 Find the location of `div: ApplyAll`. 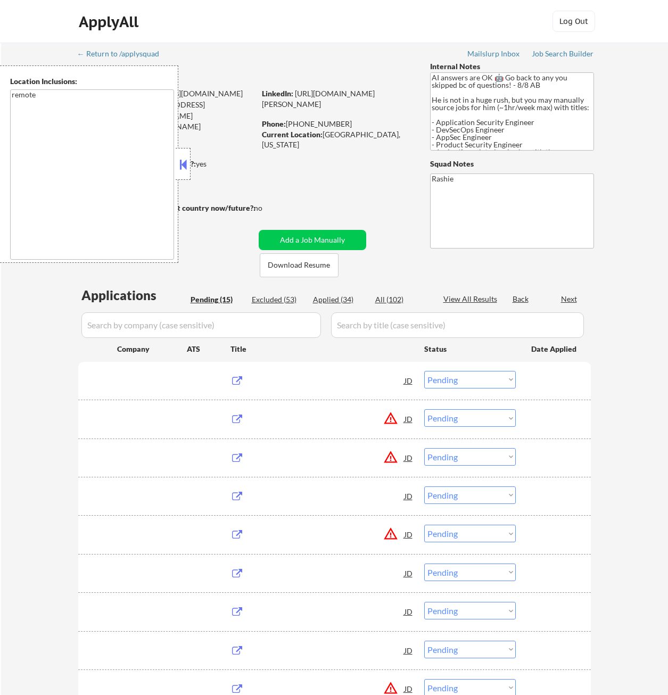

div: ApplyAll is located at coordinates (110, 22).